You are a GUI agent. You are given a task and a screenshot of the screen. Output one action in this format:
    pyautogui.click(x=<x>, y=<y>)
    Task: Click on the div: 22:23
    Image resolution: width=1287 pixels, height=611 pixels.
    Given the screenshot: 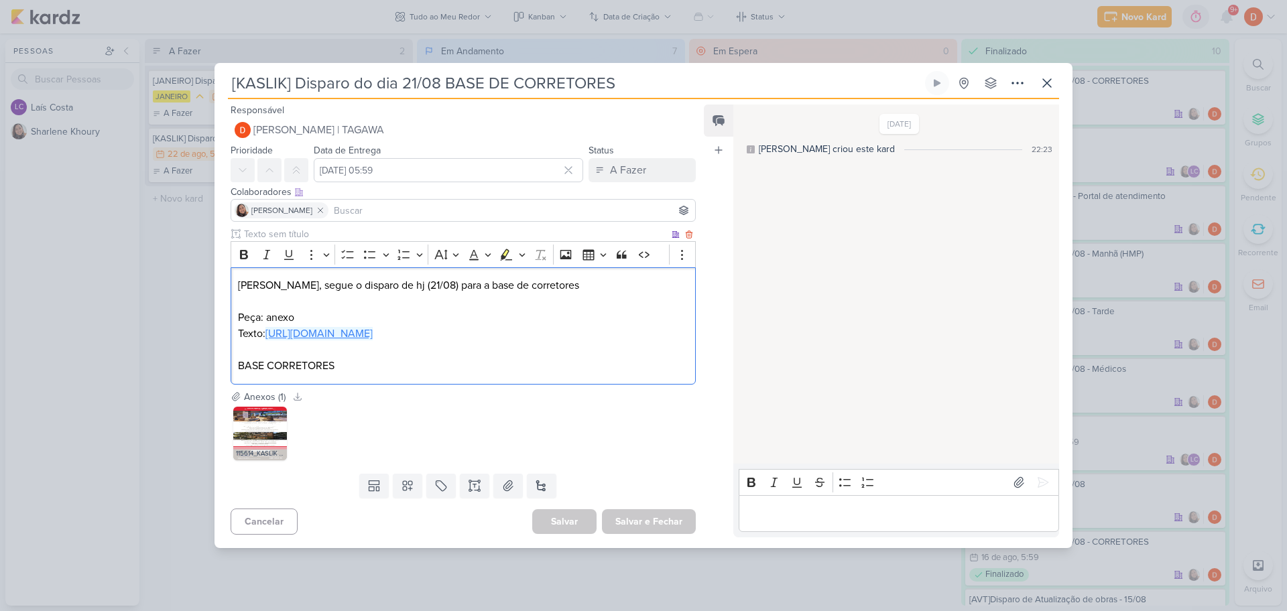 What is the action you would take?
    pyautogui.click(x=1041, y=149)
    